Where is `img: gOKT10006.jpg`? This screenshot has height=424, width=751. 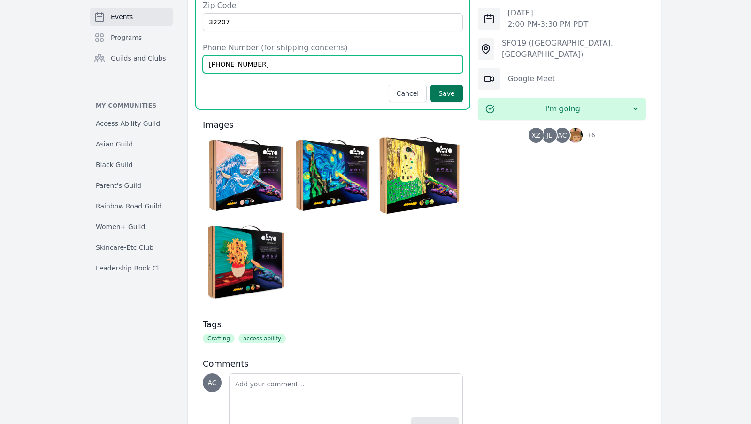
img: gOKT10006.jpg is located at coordinates (419, 175).